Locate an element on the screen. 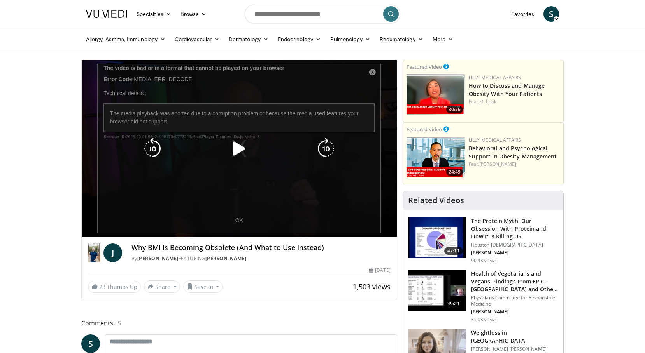  a: Allergy, Asthma, Immunology is located at coordinates (126, 39).